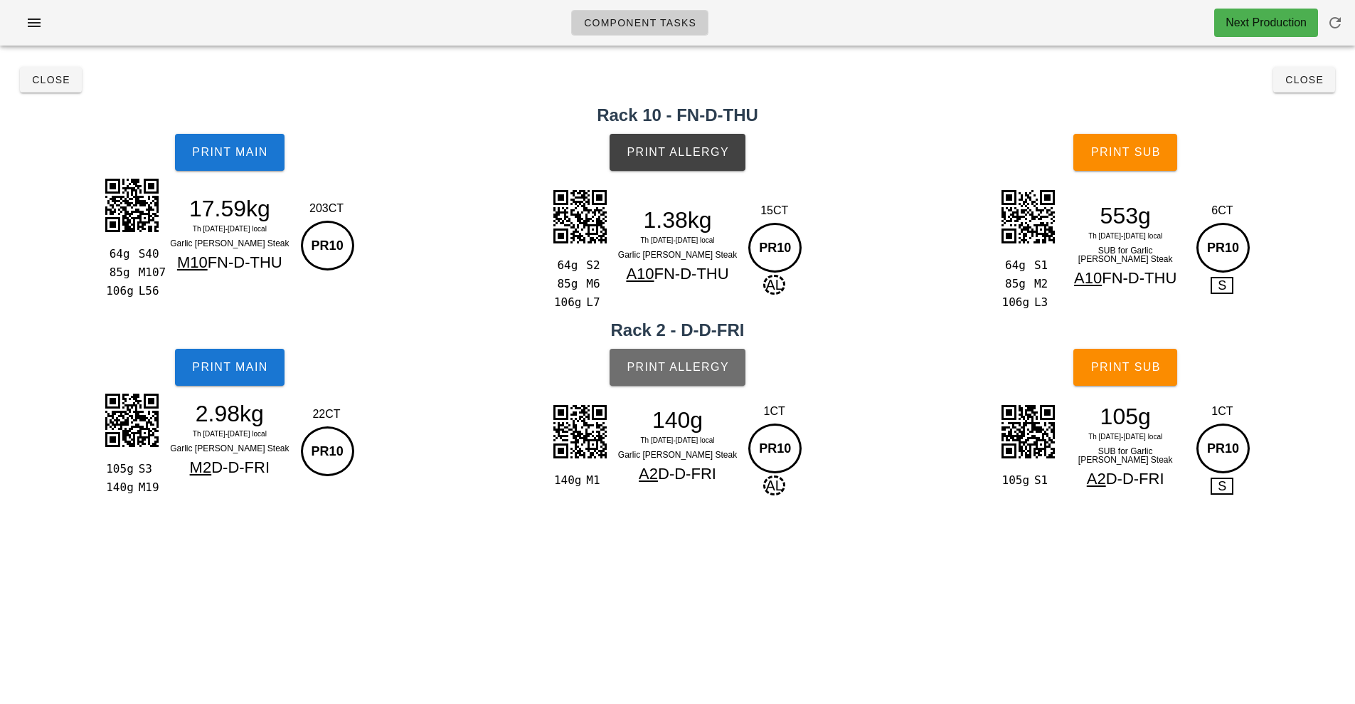  Describe the element at coordinates (1043, 284) in the screenshot. I see `div: M2` at that location.